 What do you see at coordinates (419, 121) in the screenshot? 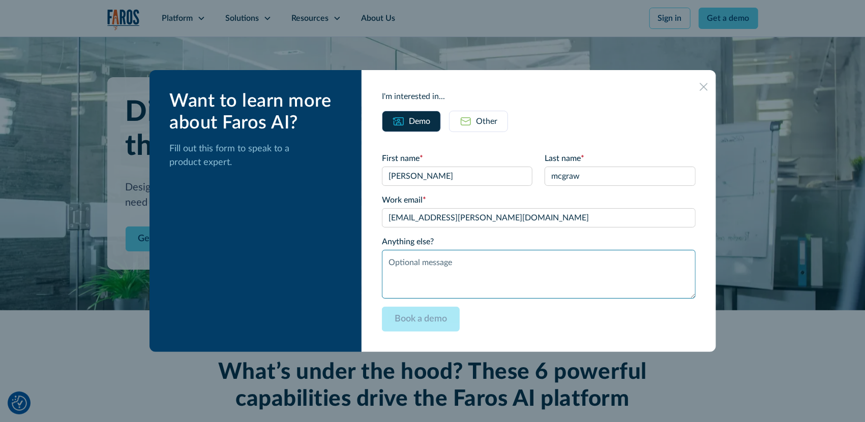
I see `div: Demo` at bounding box center [419, 121].